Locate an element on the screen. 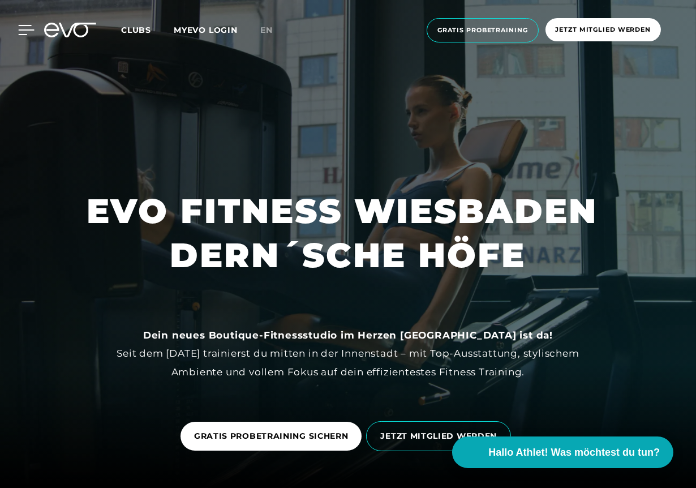 The height and width of the screenshot is (488, 696). a: GRATIS PROBETRAINING SICHERN is located at coordinates (271, 436).